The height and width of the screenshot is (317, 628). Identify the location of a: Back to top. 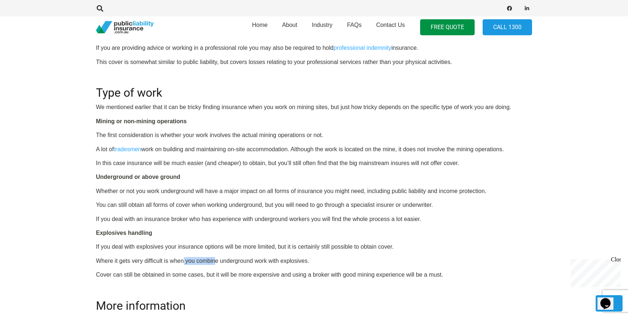
(609, 303).